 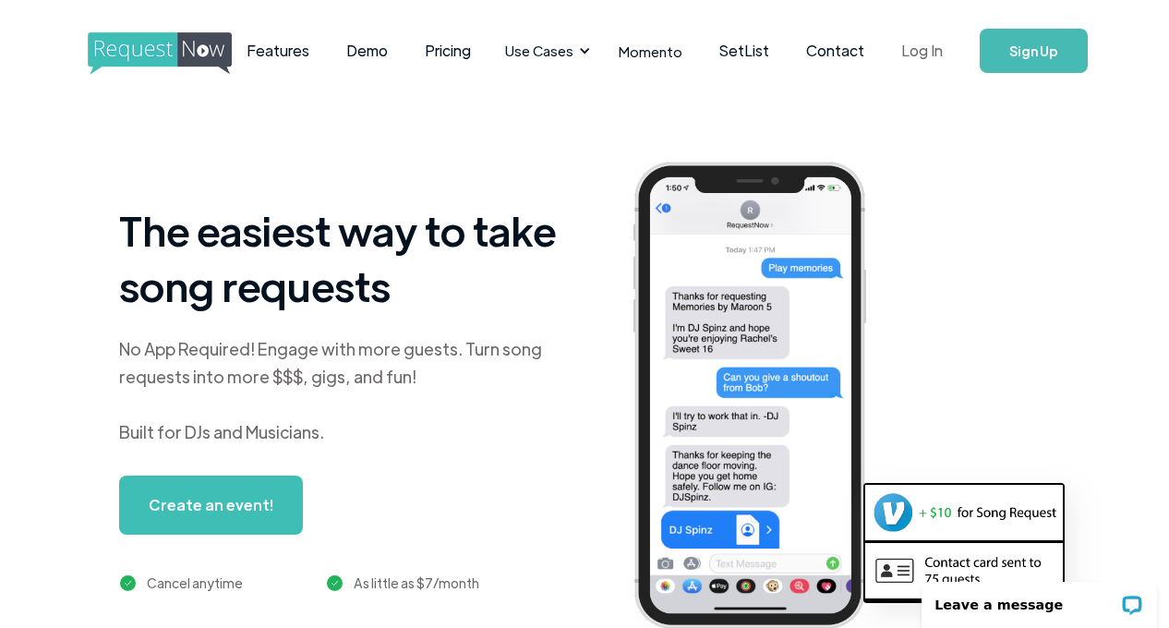 What do you see at coordinates (278, 51) in the screenshot?
I see `a: Features` at bounding box center [278, 51].